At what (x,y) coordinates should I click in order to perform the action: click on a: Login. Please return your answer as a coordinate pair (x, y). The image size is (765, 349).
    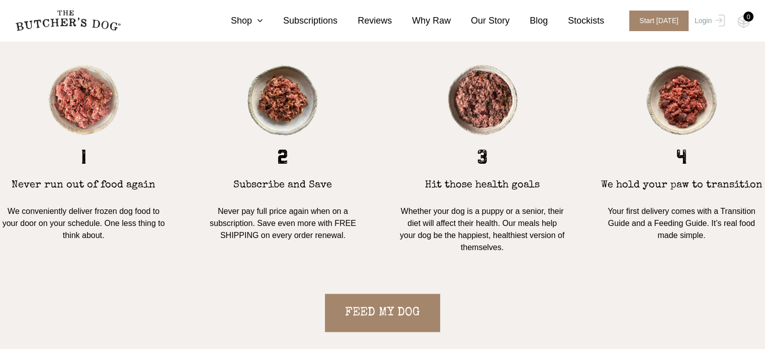
    Looking at the image, I should click on (708, 21).